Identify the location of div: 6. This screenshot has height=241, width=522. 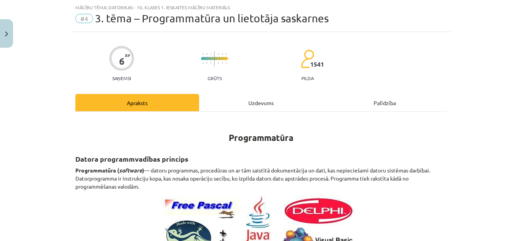
(122, 61).